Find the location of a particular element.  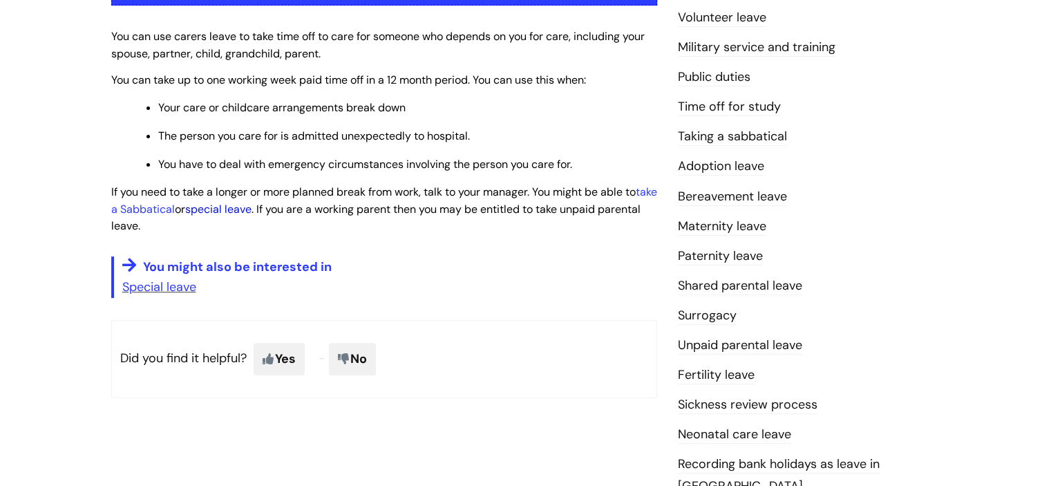

a: Special leave is located at coordinates (159, 287).